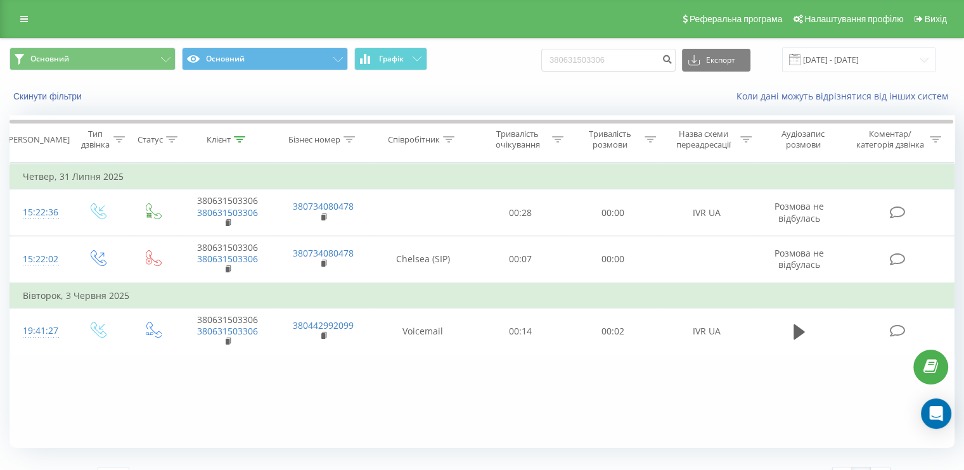 Image resolution: width=964 pixels, height=470 pixels. Describe the element at coordinates (39, 259) in the screenshot. I see `div: 15:22:02` at that location.